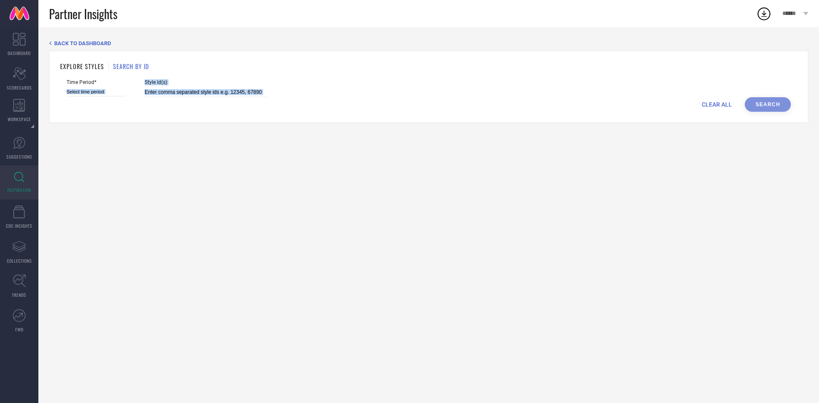 This screenshot has width=819, height=403. Describe the element at coordinates (19, 119) in the screenshot. I see `span: WORKSPACE` at that location.